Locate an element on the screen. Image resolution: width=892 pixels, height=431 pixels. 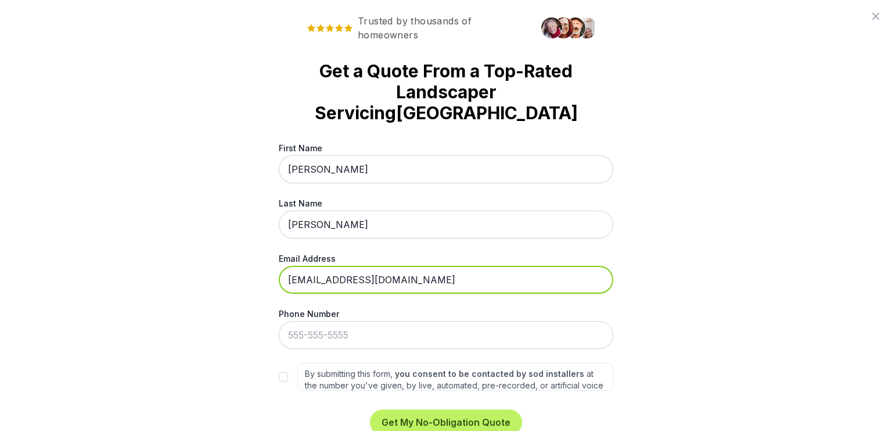
input: 555-555-5555 is located at coordinates (446, 335).